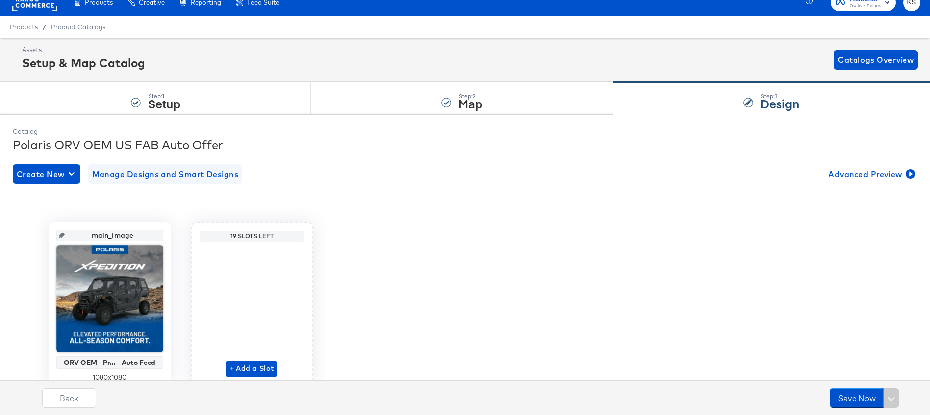  Describe the element at coordinates (83, 49) in the screenshot. I see `div: Assets` at that location.